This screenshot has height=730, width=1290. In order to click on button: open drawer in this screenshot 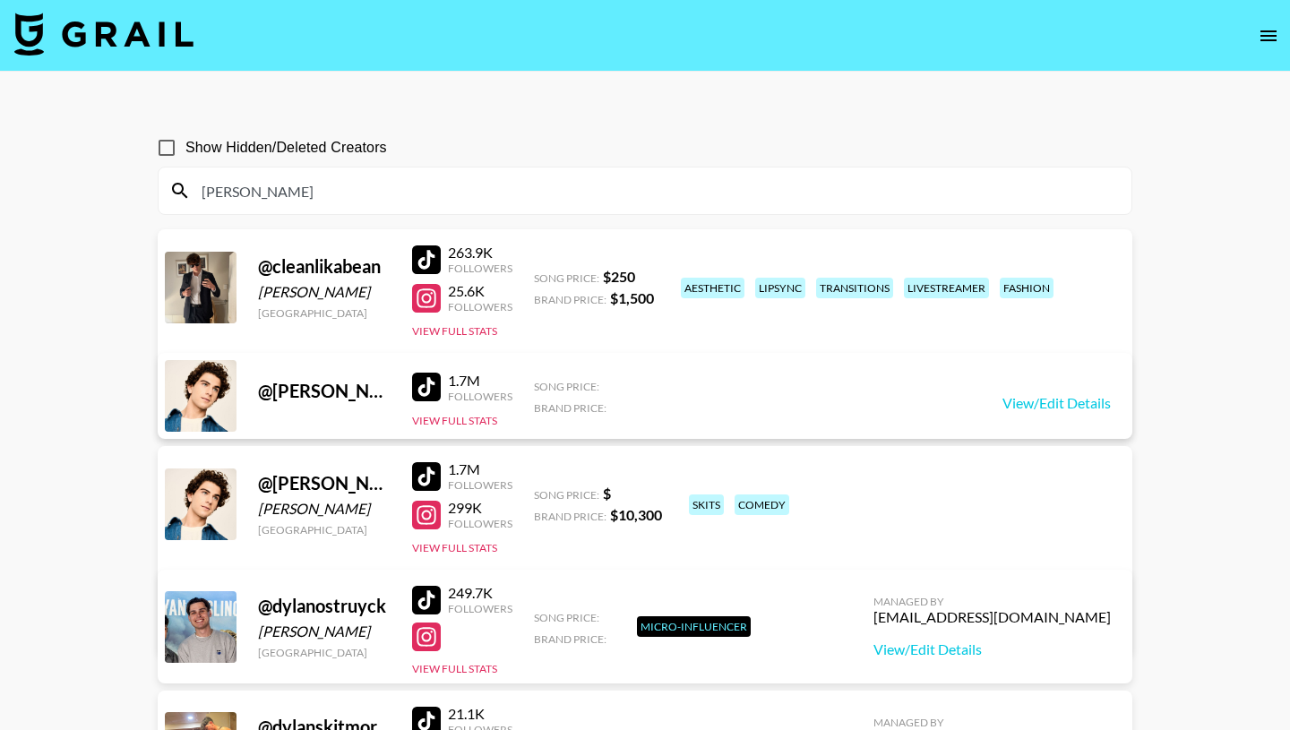, I will do `click(1268, 36)`.